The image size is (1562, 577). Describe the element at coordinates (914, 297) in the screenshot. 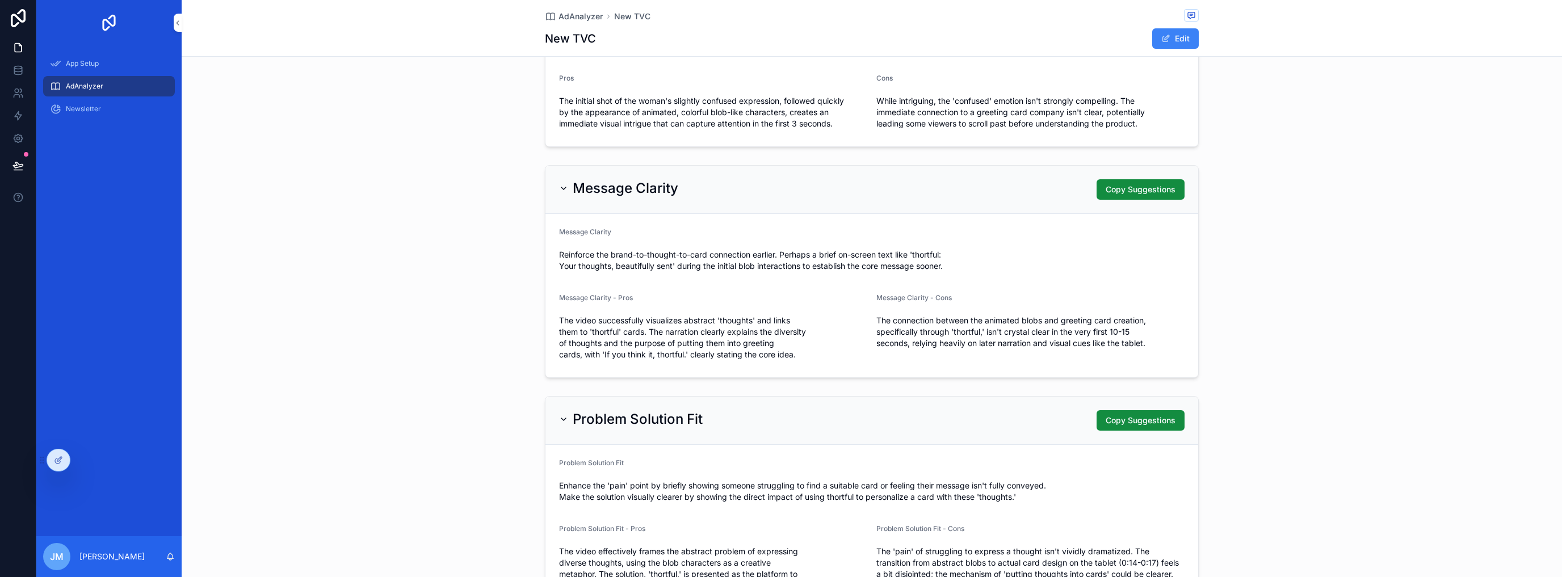

I see `span: Message Clarity - Cons` at that location.